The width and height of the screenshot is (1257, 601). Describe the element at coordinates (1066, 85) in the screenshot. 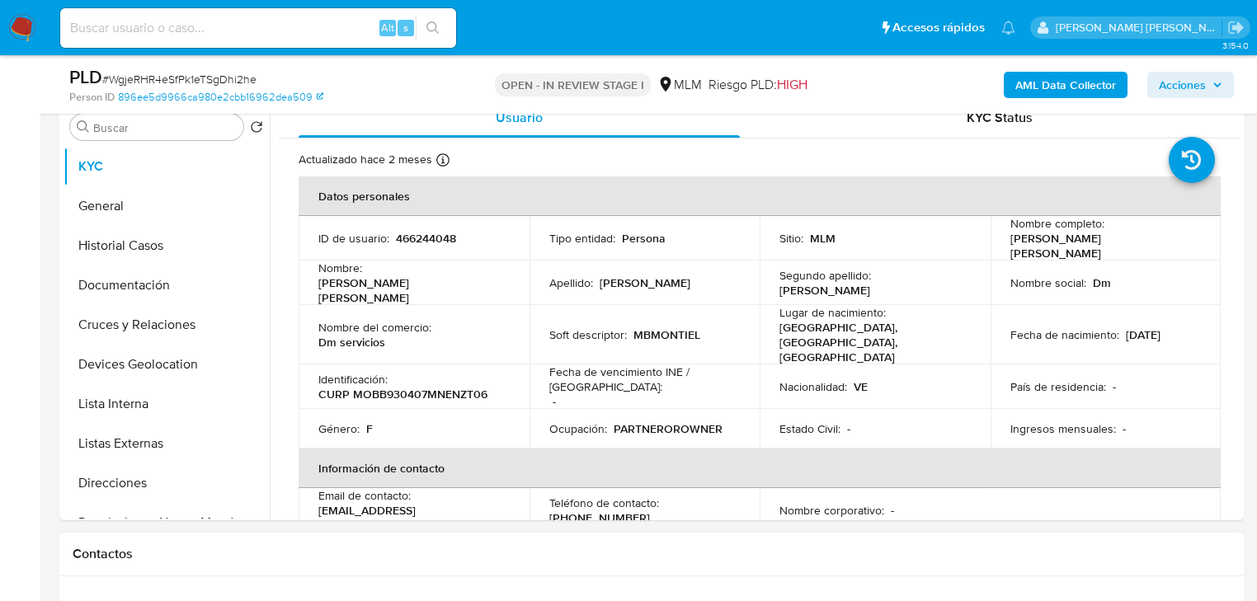

I see `button: AML Data Collector` at that location.